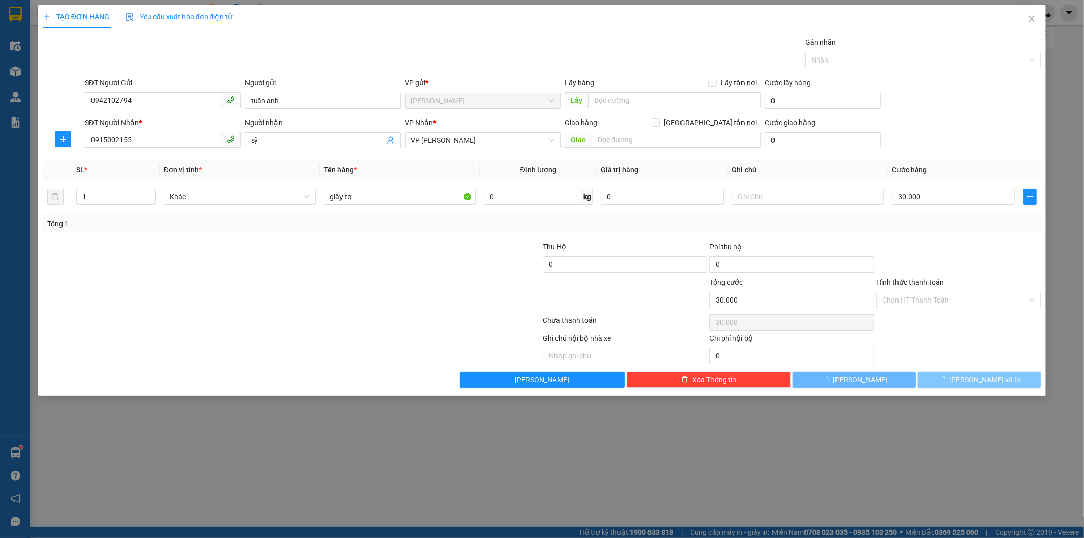 The width and height of the screenshot is (1084, 538). I want to click on input: Ghi Chú, so click(808, 197).